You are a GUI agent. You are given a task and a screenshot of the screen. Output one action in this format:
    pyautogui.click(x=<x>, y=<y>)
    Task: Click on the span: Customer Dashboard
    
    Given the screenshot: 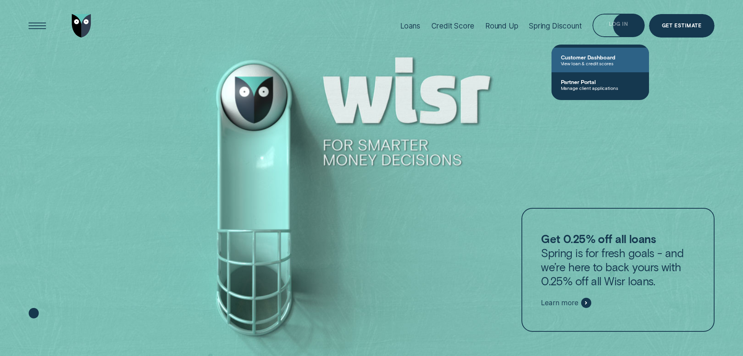 What is the action you would take?
    pyautogui.click(x=601, y=57)
    